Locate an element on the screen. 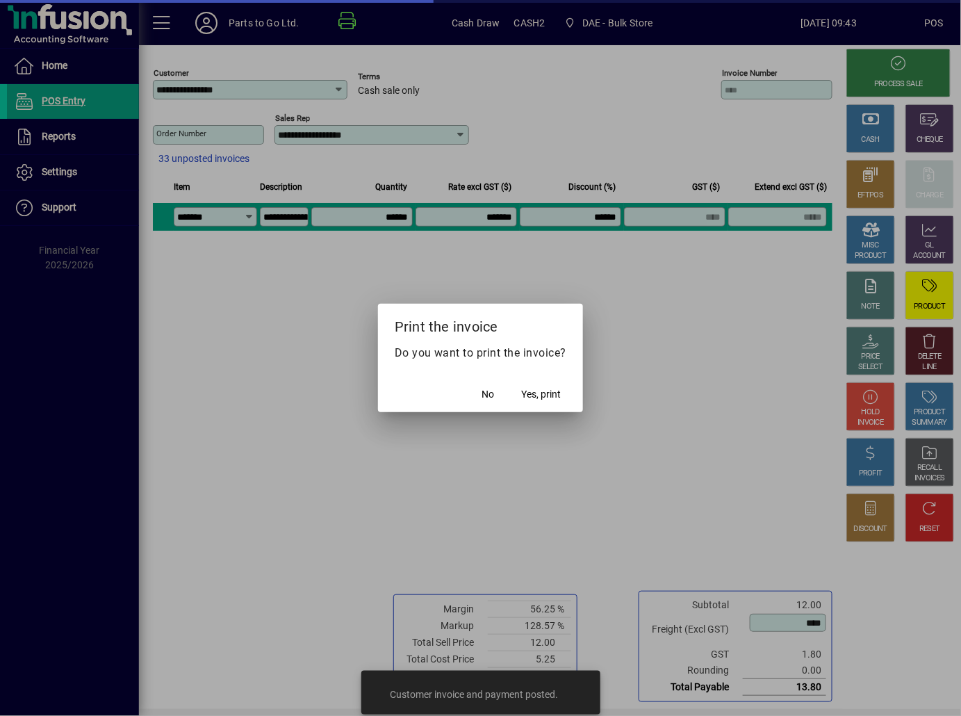 Image resolution: width=961 pixels, height=716 pixels. p: Do you want to print the invoice? is located at coordinates (481, 353).